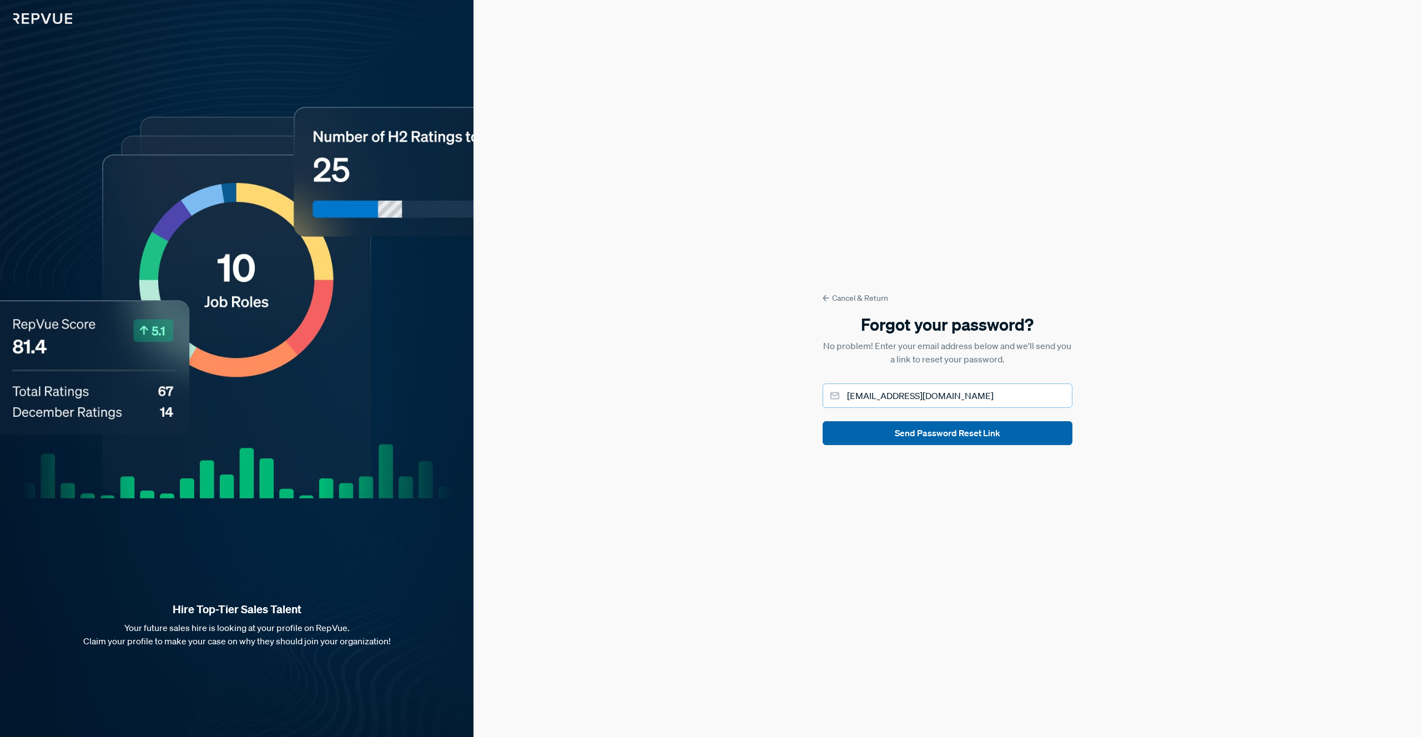  I want to click on h5: Forgot your password?, so click(948, 325).